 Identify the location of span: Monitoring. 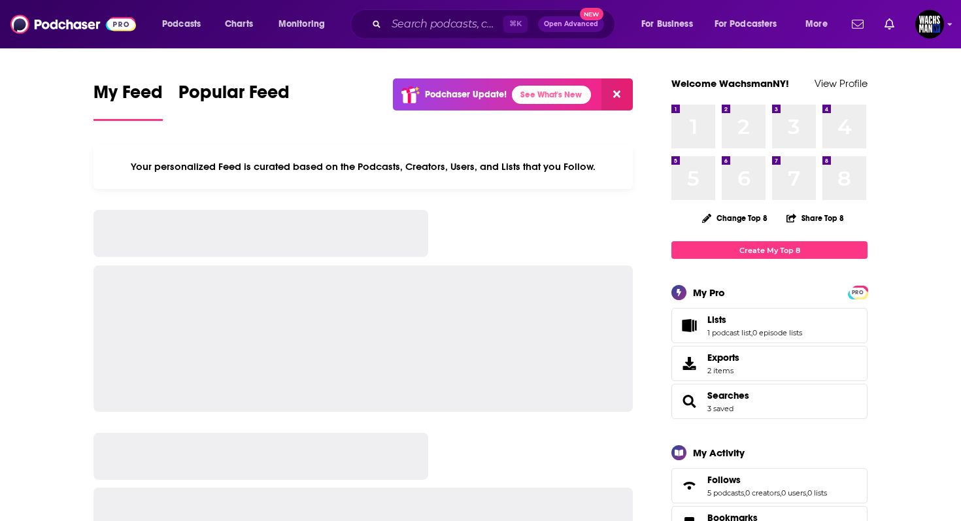
(301, 24).